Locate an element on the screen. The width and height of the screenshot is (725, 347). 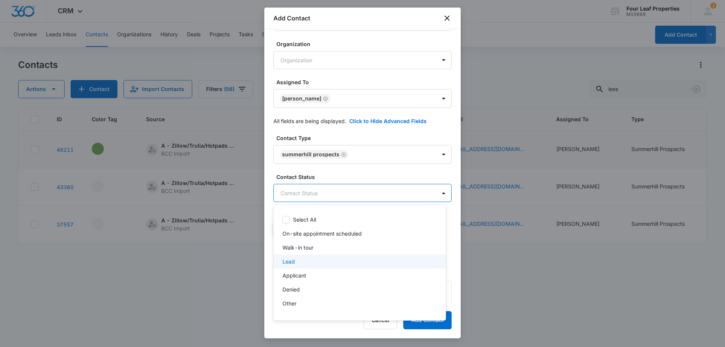
p: Walk-in tour is located at coordinates (298, 247).